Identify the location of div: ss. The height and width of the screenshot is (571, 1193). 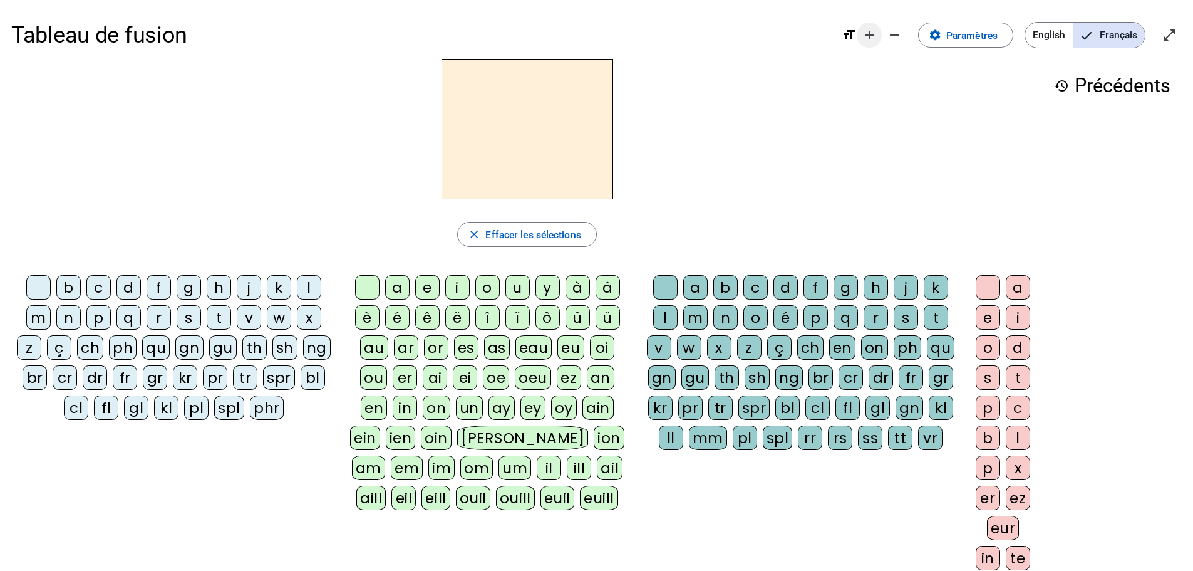
(870, 437).